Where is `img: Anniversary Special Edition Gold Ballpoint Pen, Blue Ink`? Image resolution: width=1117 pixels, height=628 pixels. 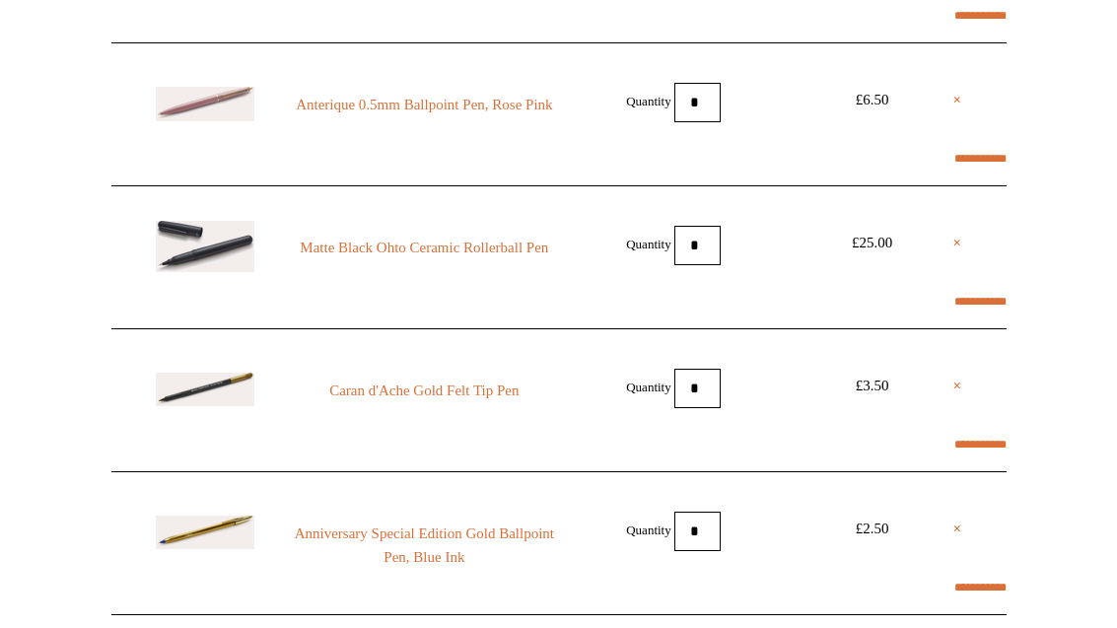 img: Anniversary Special Edition Gold Ballpoint Pen, Blue Ink is located at coordinates (205, 532).